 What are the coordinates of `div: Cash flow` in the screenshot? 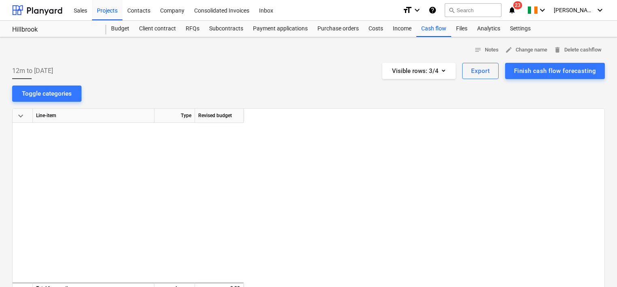 It's located at (434, 29).